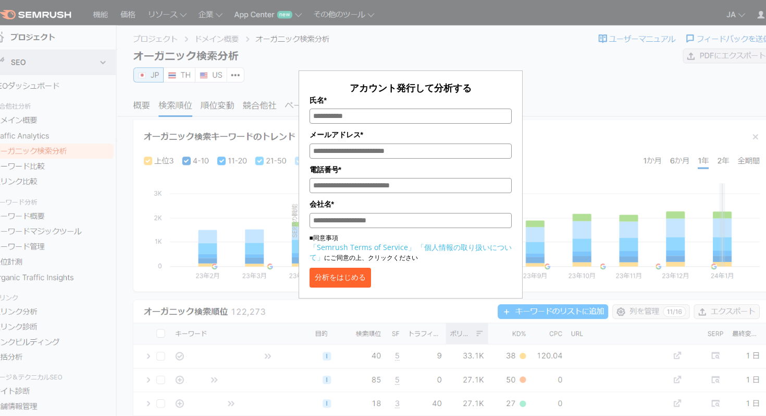  I want to click on label: 電話番号*, so click(411, 169).